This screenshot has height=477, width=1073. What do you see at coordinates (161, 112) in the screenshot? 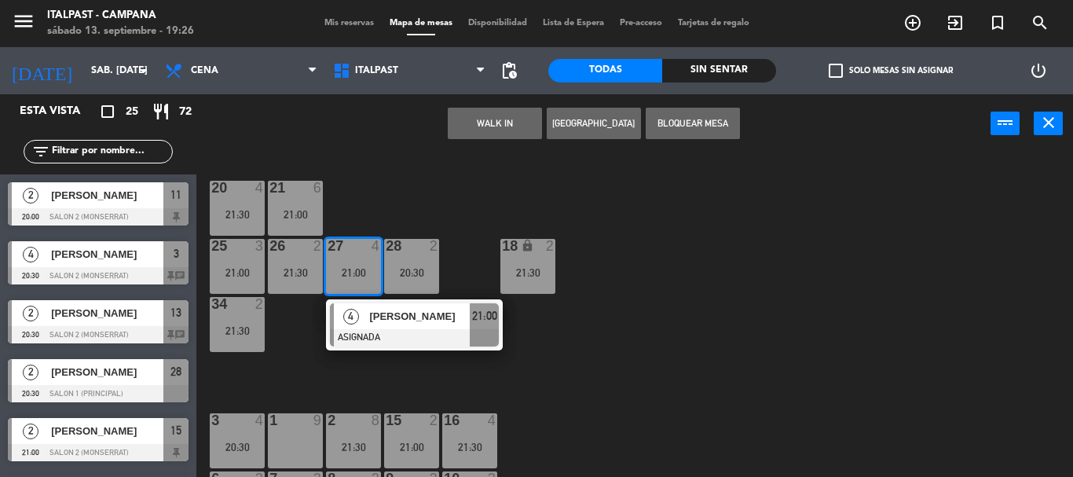
I see `i: restaurant` at bounding box center [161, 112].